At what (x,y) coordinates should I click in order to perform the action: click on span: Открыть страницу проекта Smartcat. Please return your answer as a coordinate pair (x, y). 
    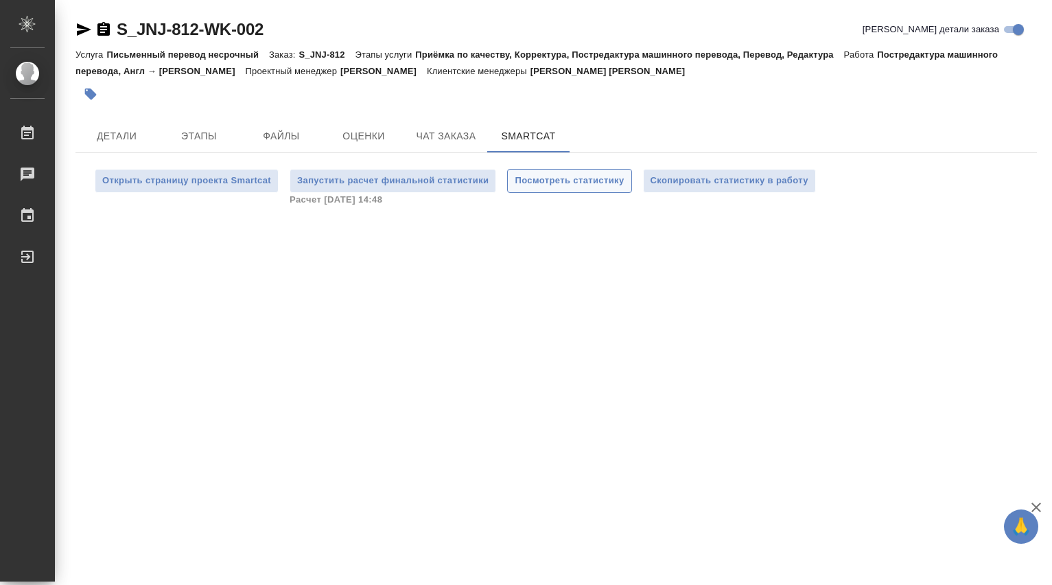
    Looking at the image, I should click on (187, 181).